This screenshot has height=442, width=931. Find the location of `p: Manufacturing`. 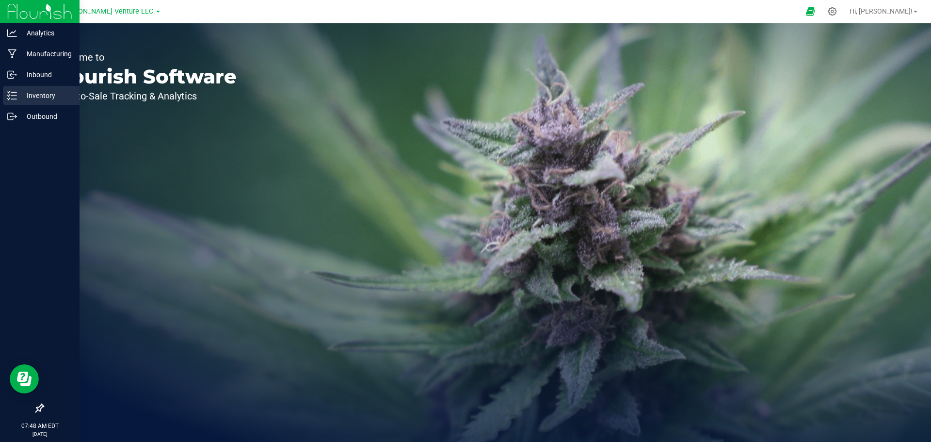

p: Manufacturing is located at coordinates (46, 54).